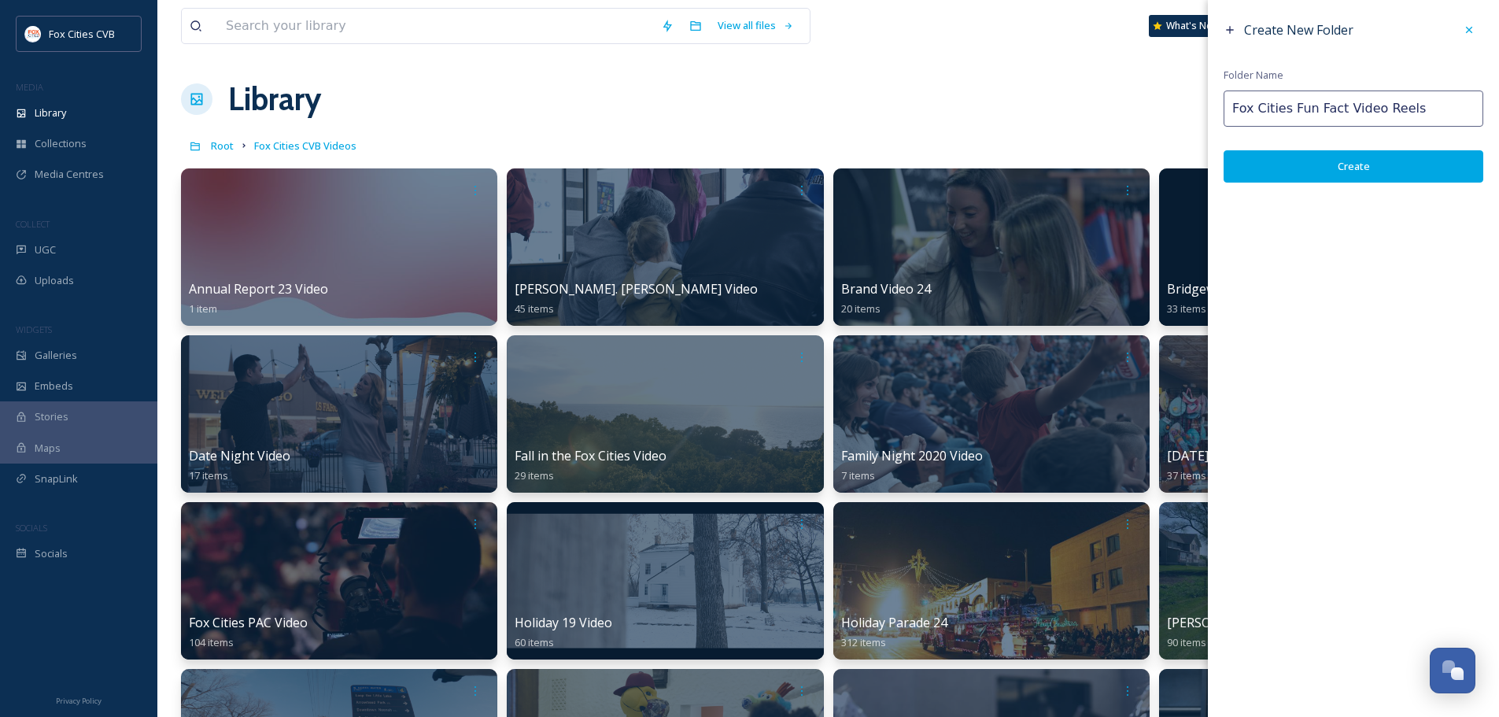 The image size is (1499, 717). Describe the element at coordinates (912, 465) in the screenshot. I see `a: Family Night 2020 Video7 items` at that location.